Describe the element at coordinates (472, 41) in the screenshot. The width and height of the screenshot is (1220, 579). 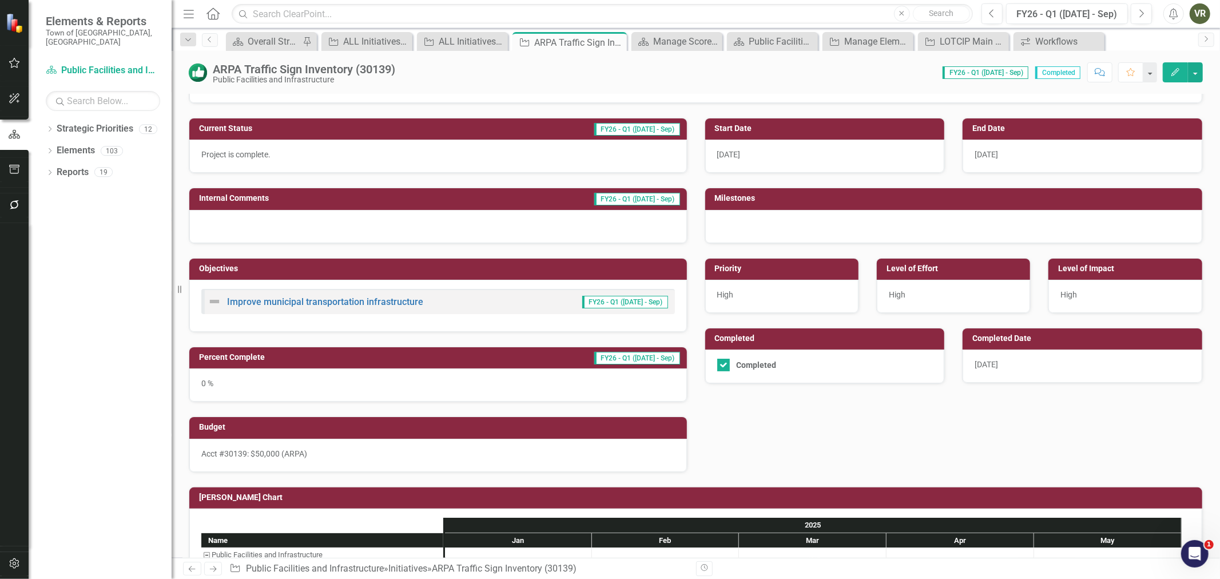
I see `div: ALL Initiatives Across Priorities` at that location.